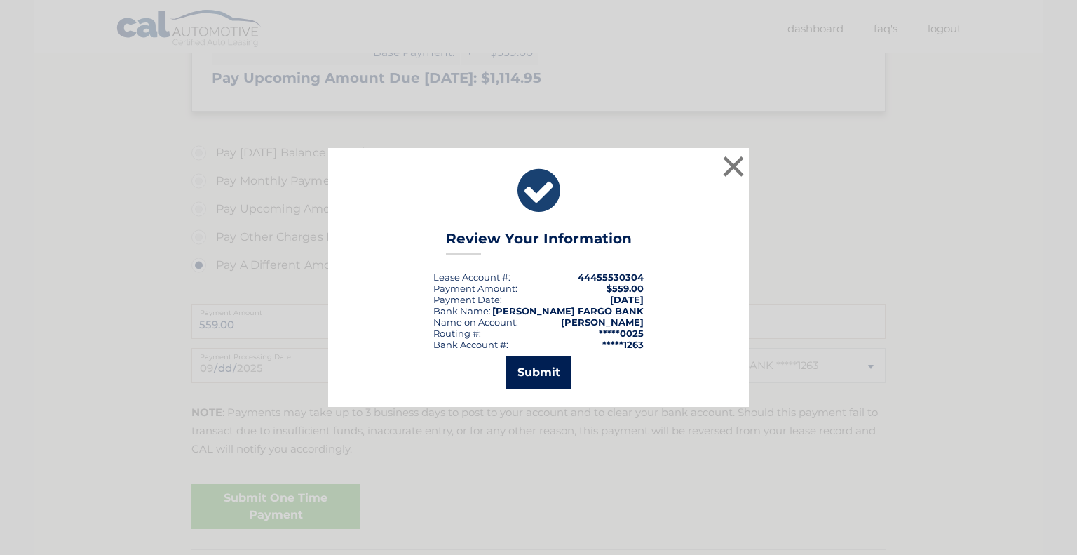  Describe the element at coordinates (539, 372) in the screenshot. I see `button: Submit` at that location.